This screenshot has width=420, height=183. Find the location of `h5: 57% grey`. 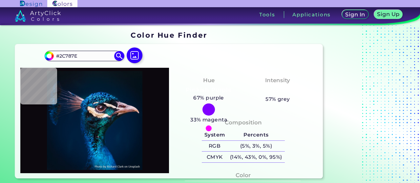

h5: 57% grey is located at coordinates (277, 99).